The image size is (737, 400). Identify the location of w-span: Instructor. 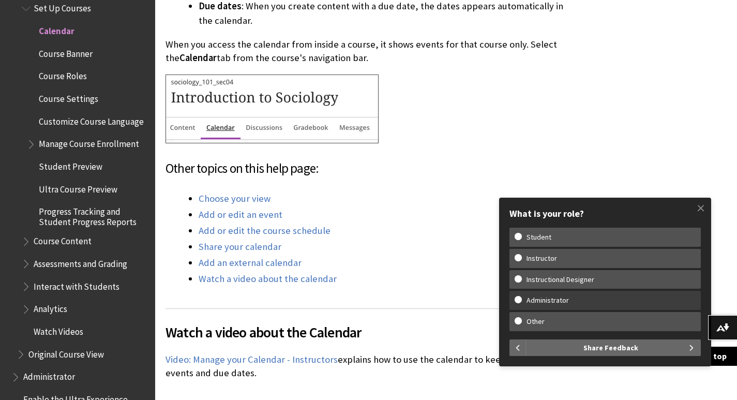
(541, 258).